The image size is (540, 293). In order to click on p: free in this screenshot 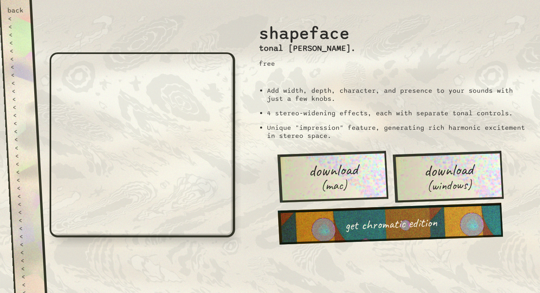, I will do `click(307, 64)`.